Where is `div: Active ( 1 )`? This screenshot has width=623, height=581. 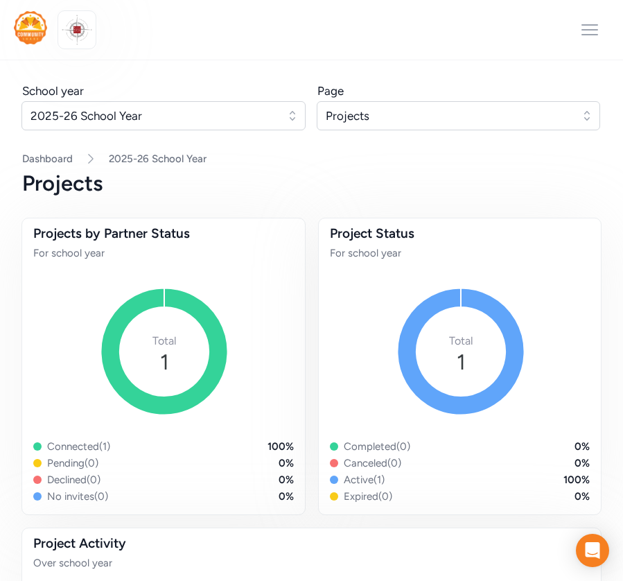
div: Active ( 1 ) is located at coordinates (364, 480).